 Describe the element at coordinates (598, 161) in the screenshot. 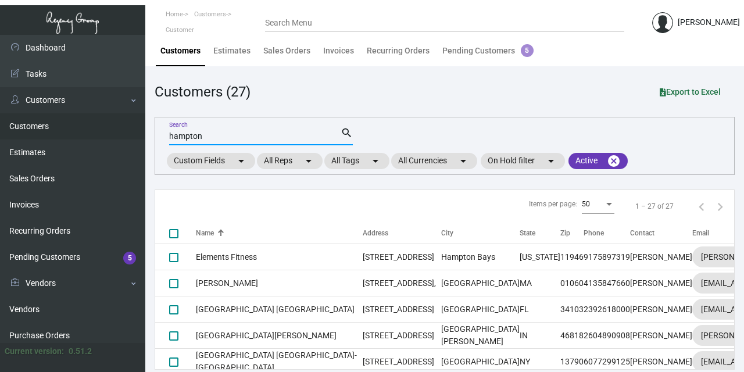

I see `mat-chip: Active` at that location.